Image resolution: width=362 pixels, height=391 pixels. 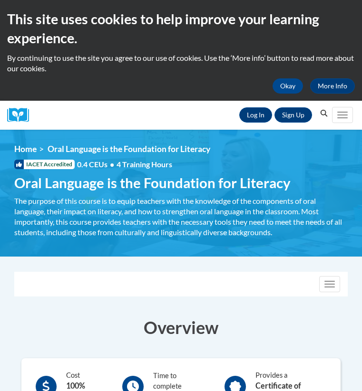 What do you see at coordinates (21, 115) in the screenshot?
I see `a: Cox Campus` at bounding box center [21, 115].